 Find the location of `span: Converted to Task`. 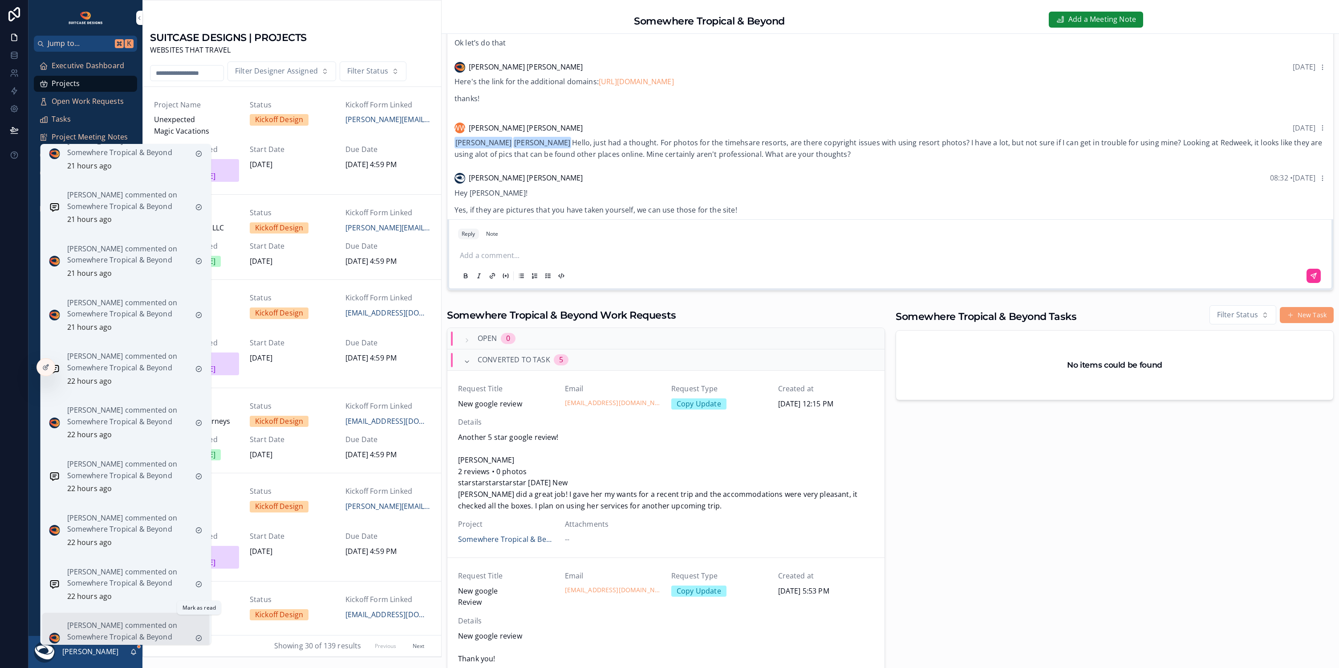

span: Converted to Task is located at coordinates (514, 360).